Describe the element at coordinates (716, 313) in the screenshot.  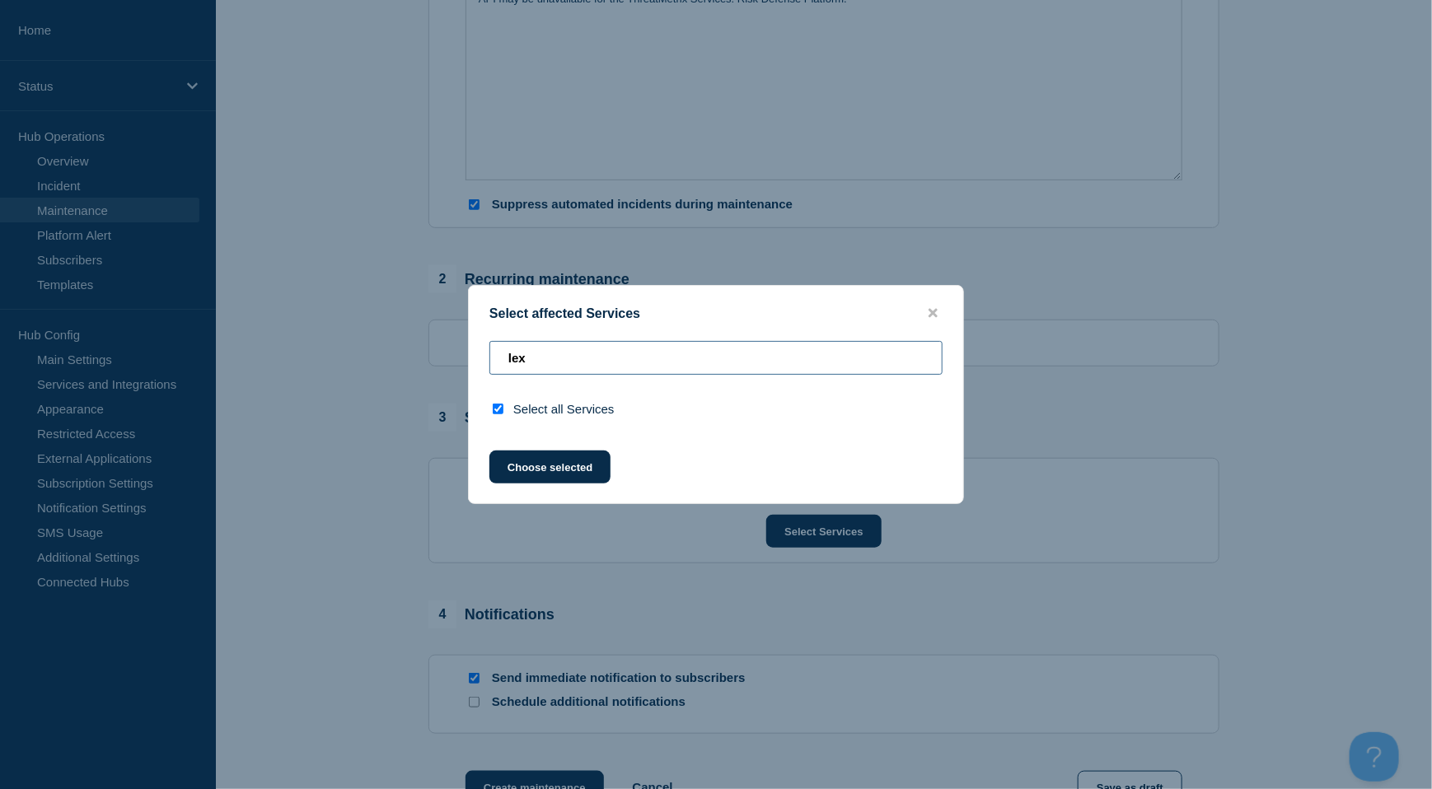
I see `div: Select affected Services` at that location.